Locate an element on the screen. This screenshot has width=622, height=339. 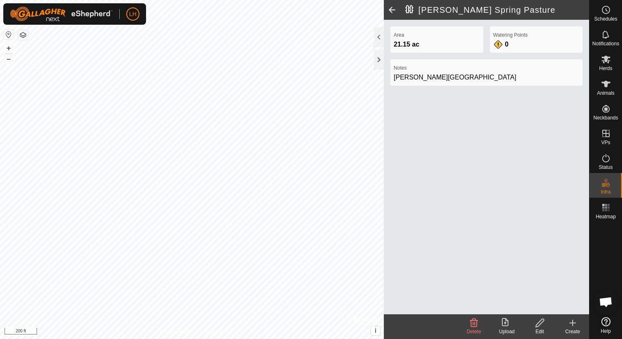
div: Open chat is located at coordinates (606, 302).